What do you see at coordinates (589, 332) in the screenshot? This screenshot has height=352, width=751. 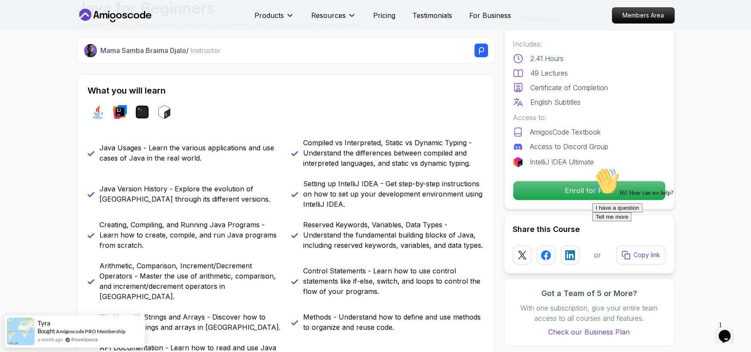 I see `a: Check our Business Plan` at bounding box center [589, 332].